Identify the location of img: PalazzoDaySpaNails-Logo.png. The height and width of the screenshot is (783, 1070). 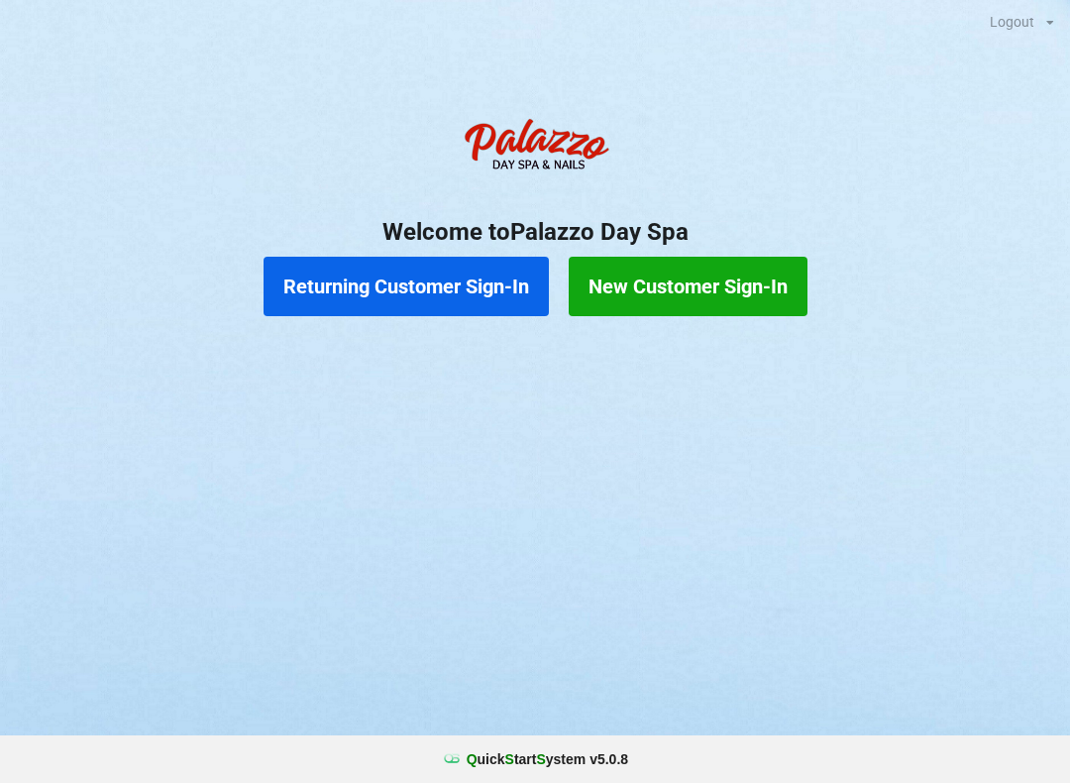
(535, 148).